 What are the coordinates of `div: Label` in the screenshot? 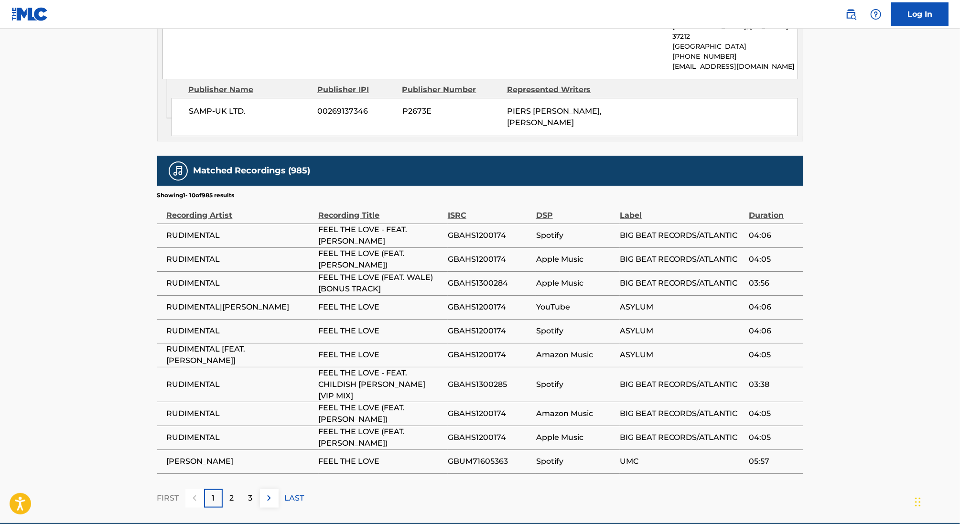 It's located at (682, 210).